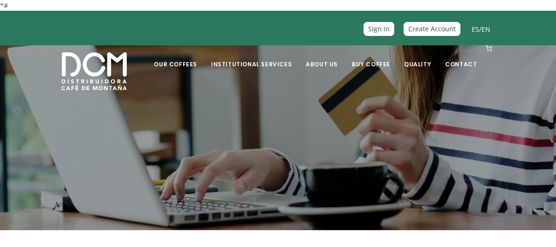 The height and width of the screenshot is (247, 556). I want to click on a: Quality, so click(418, 57).